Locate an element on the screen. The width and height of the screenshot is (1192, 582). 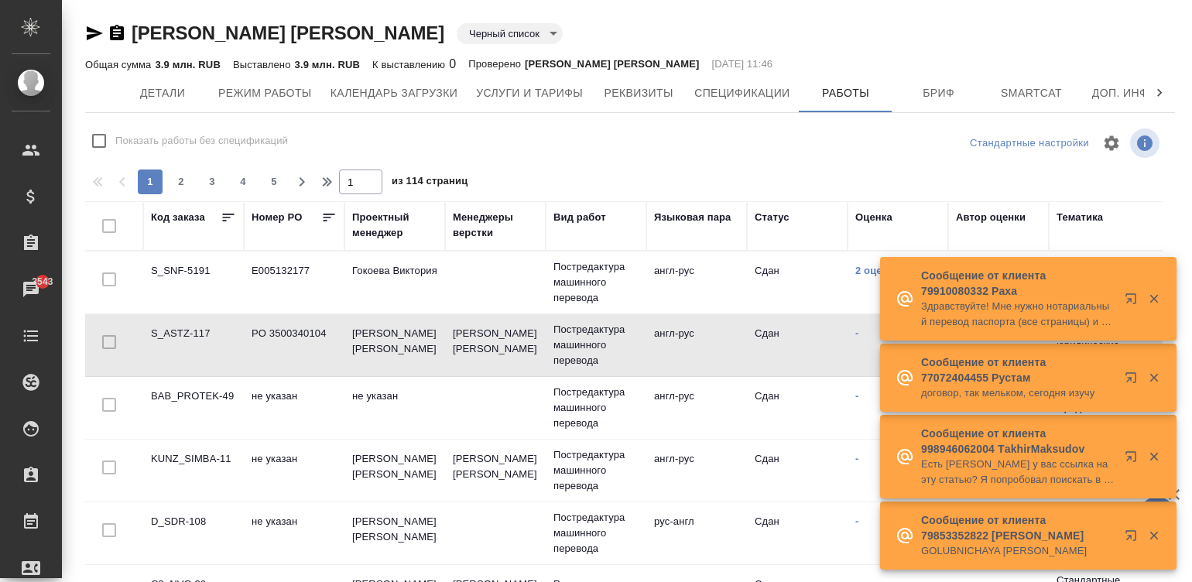
a: 2 оценок: 7.25 is located at coordinates (891, 270).